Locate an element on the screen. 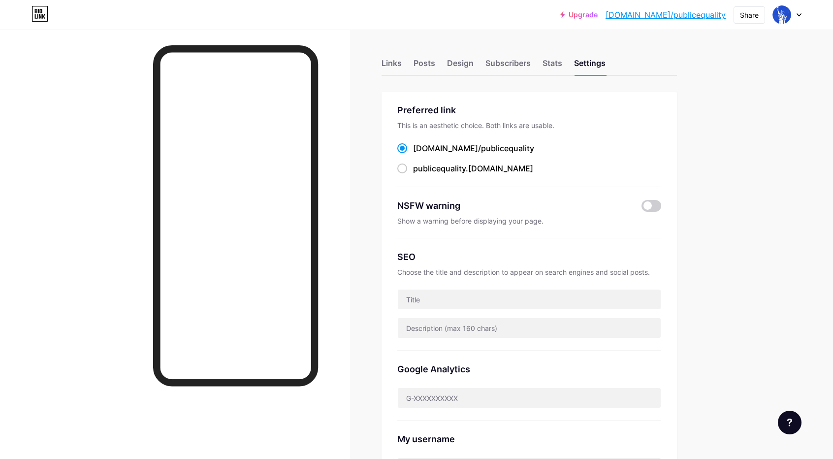  input: Title is located at coordinates (530, 299).